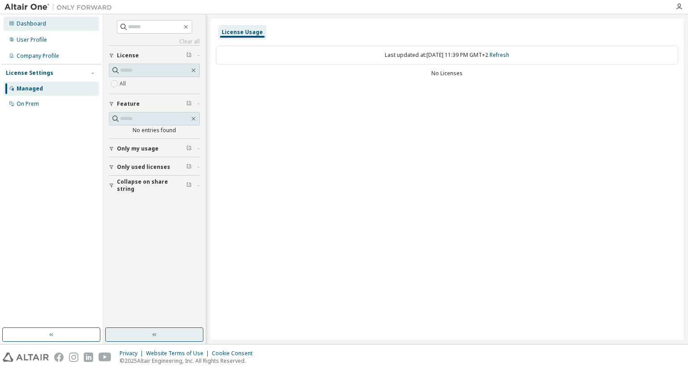  Describe the element at coordinates (154, 167) in the screenshot. I see `button: Only used licenses` at that location.